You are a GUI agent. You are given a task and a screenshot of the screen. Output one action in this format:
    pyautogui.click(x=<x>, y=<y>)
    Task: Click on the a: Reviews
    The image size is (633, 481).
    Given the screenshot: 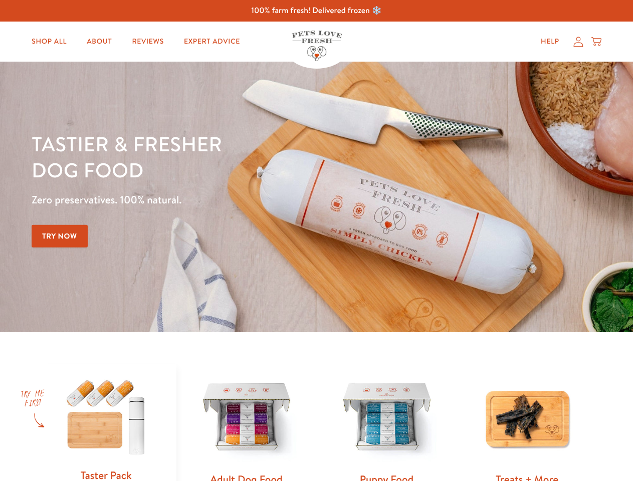 What is the action you would take?
    pyautogui.click(x=147, y=42)
    